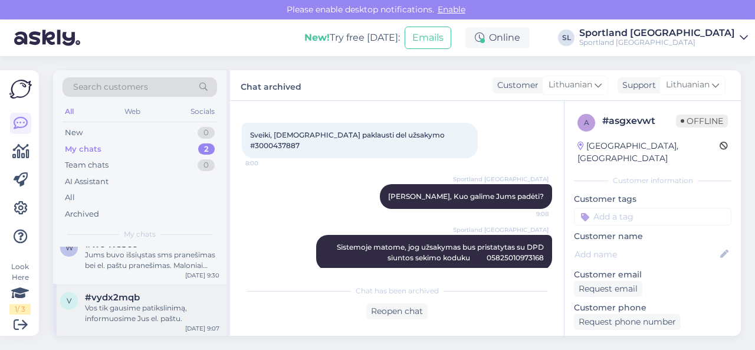 The width and height of the screenshot is (755, 350). What do you see at coordinates (21, 89) in the screenshot?
I see `img: Askly Logo` at bounding box center [21, 89].